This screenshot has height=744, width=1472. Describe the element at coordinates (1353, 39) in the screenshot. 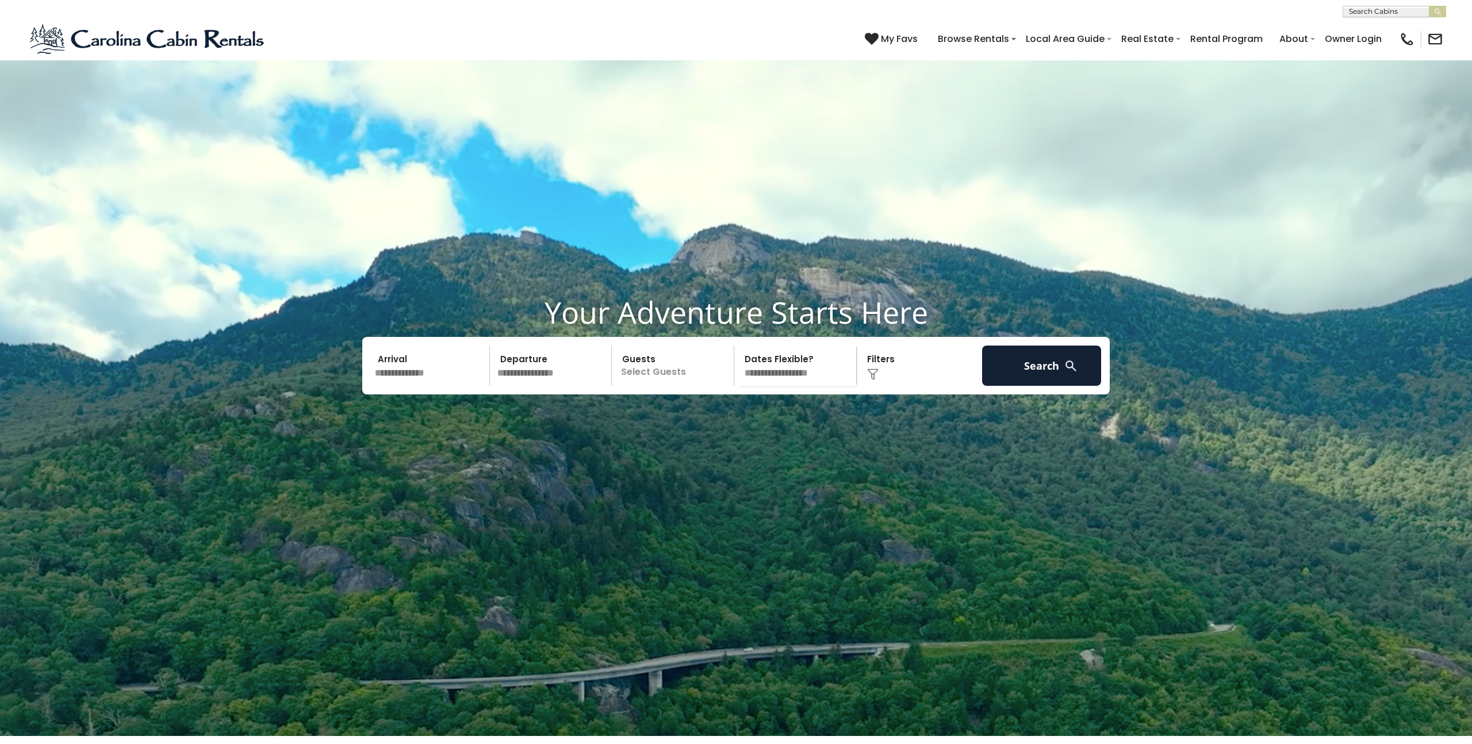

I see `a: Owner Login` at that location.